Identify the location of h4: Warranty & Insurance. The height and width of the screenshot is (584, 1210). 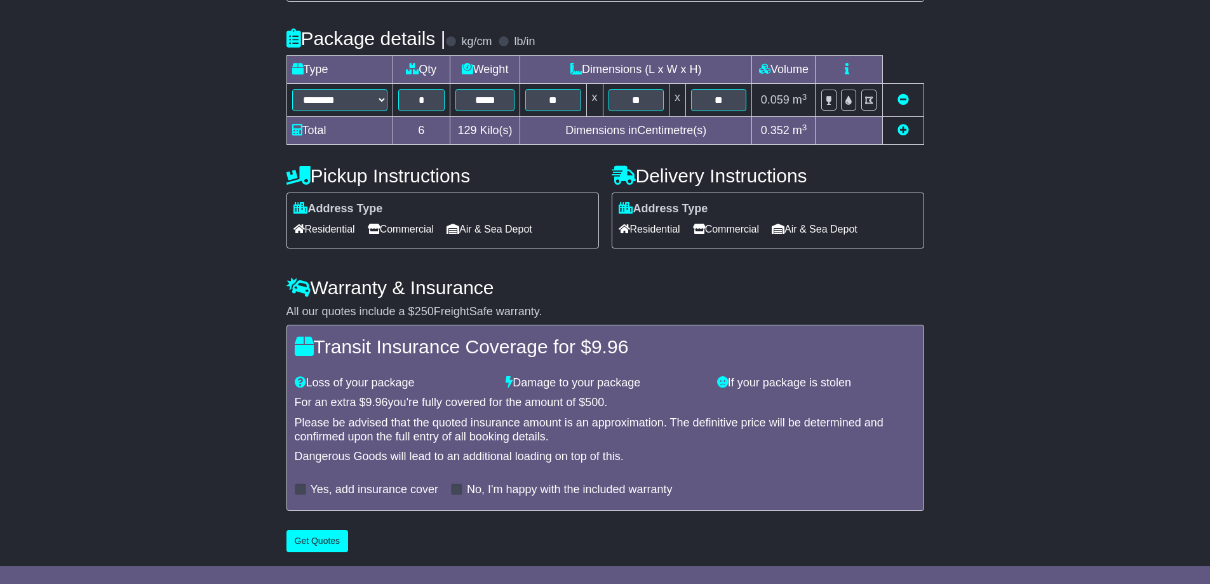
(605, 287).